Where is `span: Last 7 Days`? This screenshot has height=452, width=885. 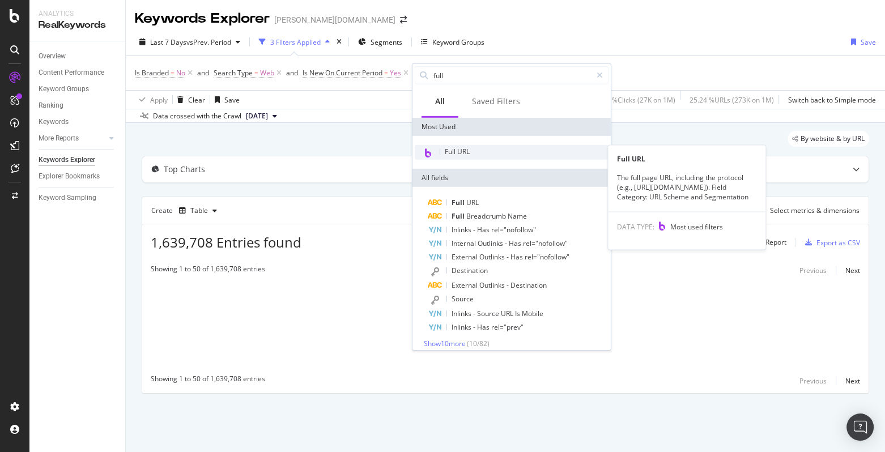 span: Last 7 Days is located at coordinates (168, 42).